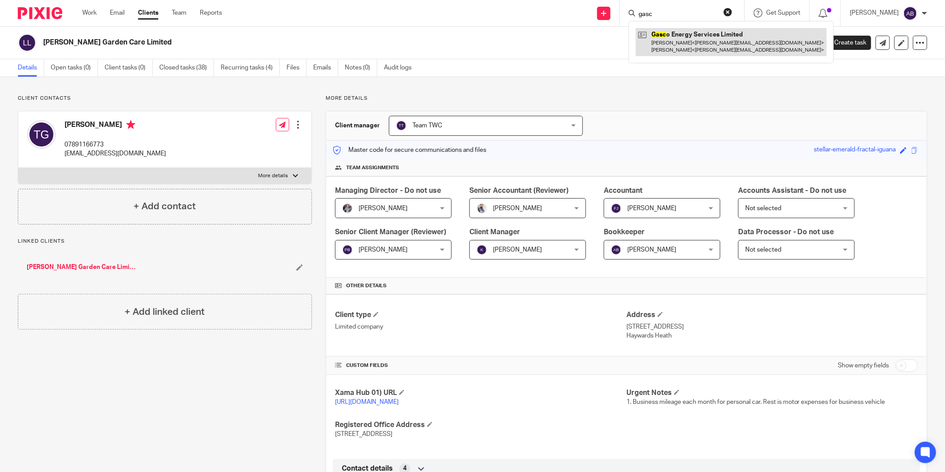 The image size is (945, 472). What do you see at coordinates (427, 126) in the screenshot?
I see `span: Team TWC` at bounding box center [427, 126].